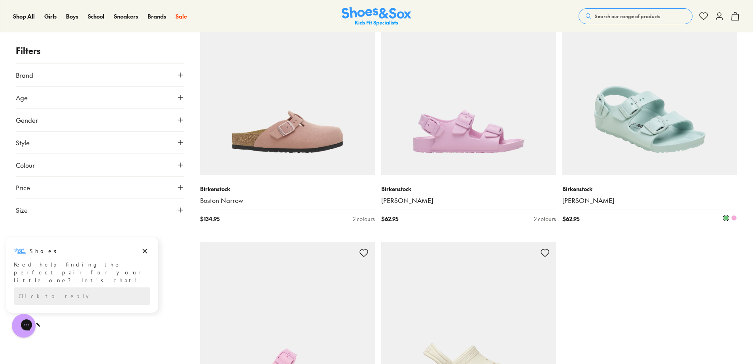 The width and height of the screenshot is (753, 364). I want to click on a: Shoes & Sox, so click(376, 16).